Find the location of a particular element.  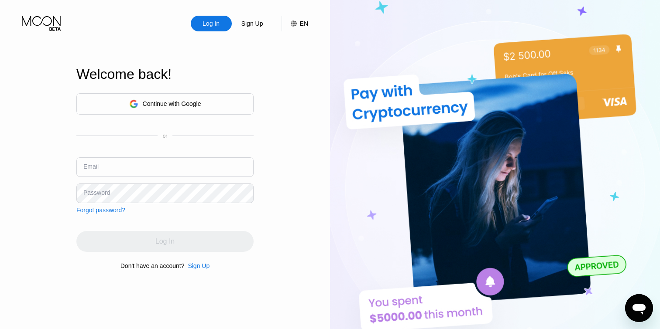

div: Log In is located at coordinates (211, 24).